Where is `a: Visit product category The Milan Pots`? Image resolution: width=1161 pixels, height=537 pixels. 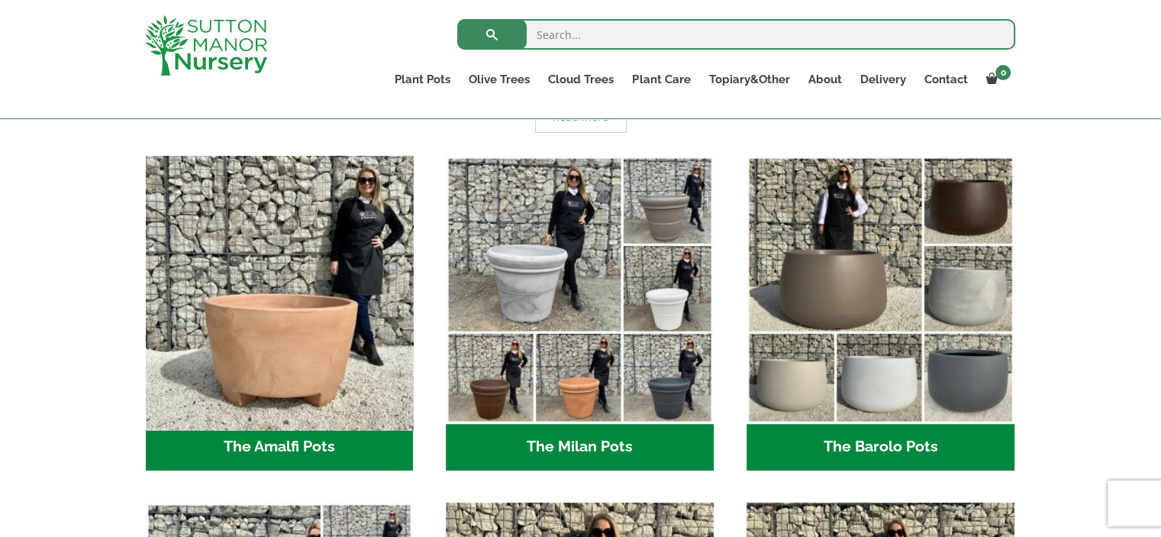 a: Visit product category The Milan Pots is located at coordinates (579, 313).